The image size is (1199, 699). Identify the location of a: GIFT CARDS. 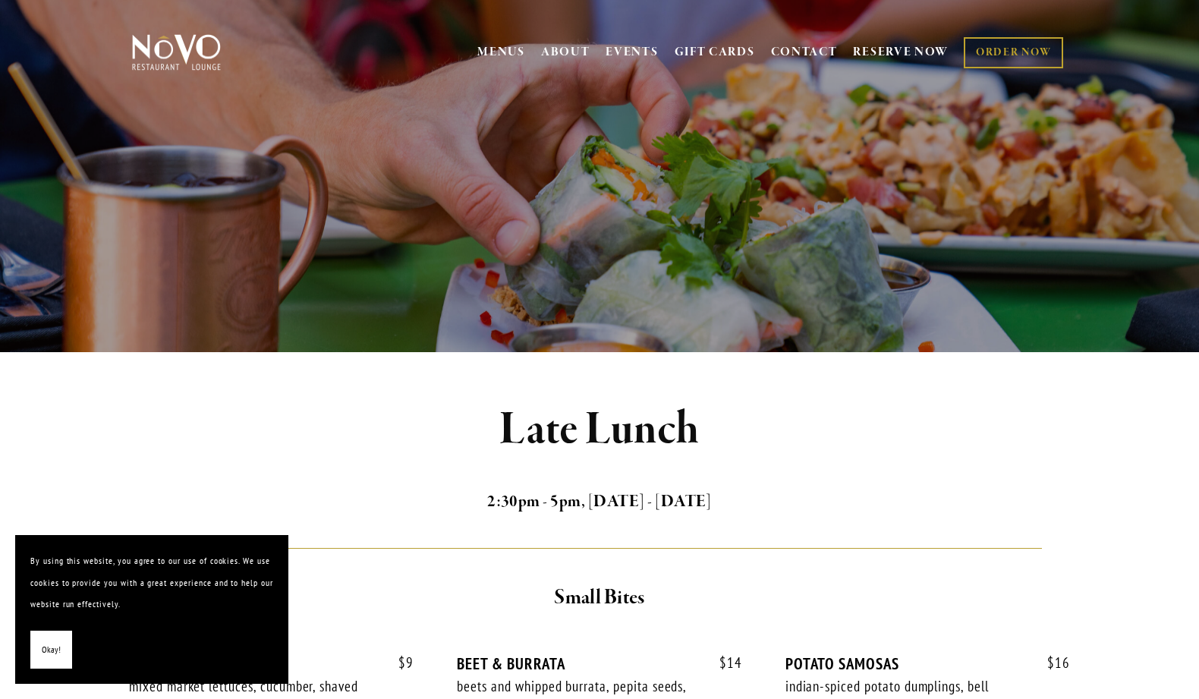
(715, 52).